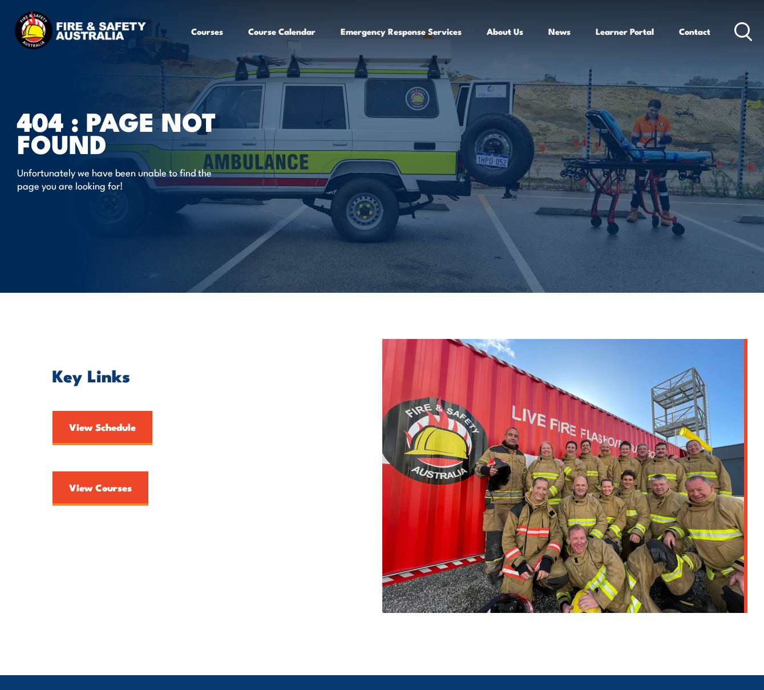 The width and height of the screenshot is (764, 690). What do you see at coordinates (100, 489) in the screenshot?
I see `a: View Courses` at bounding box center [100, 489].